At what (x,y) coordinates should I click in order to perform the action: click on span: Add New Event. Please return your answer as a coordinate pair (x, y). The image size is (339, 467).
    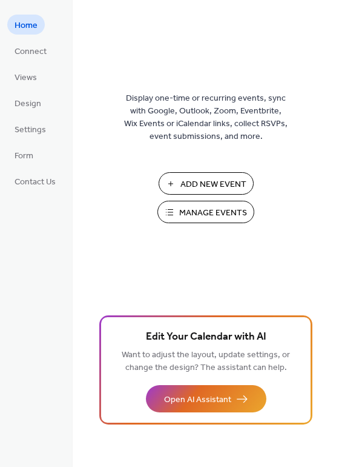
    Looking at the image, I should click on (213, 184).